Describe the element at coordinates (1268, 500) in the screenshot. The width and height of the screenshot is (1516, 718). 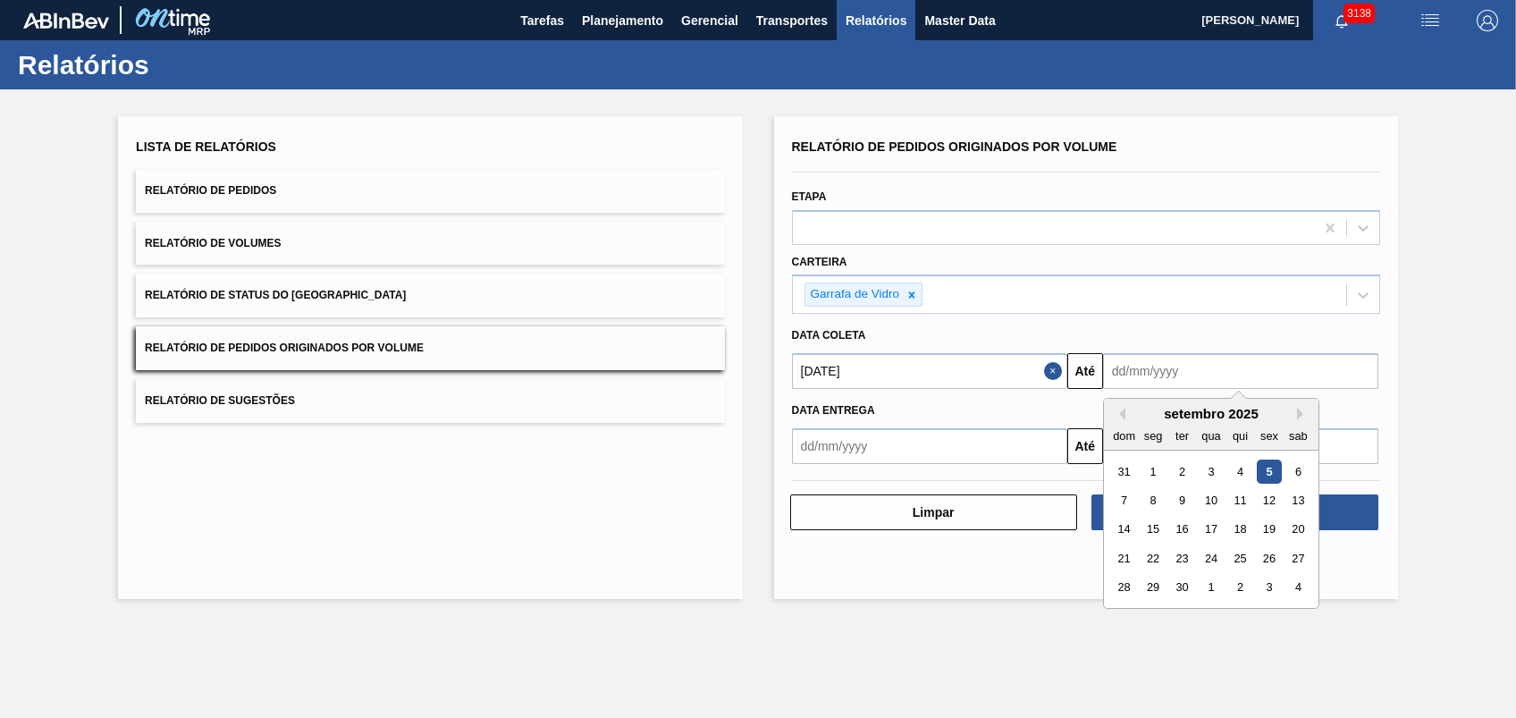
I see `div: Choose sexta-feira, 12 de setembro de 2025` at that location.